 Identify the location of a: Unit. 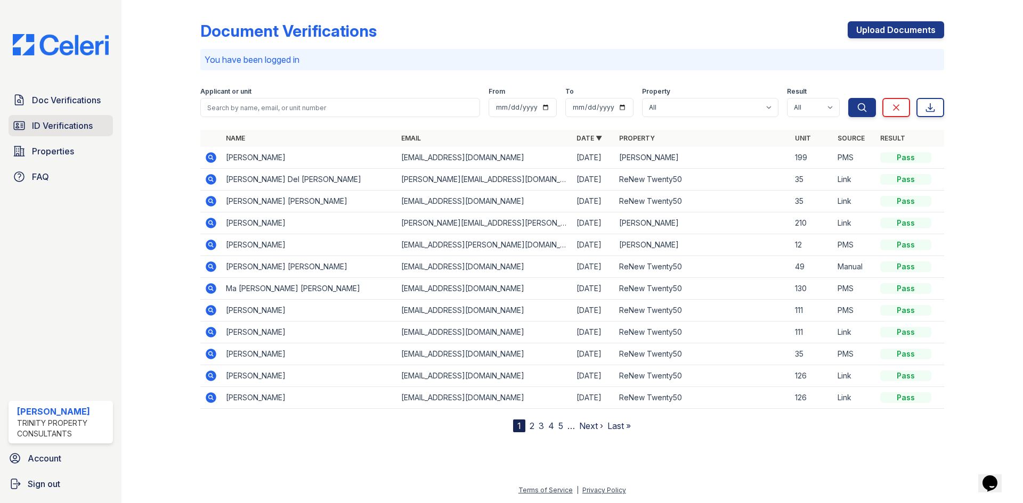
(803, 138).